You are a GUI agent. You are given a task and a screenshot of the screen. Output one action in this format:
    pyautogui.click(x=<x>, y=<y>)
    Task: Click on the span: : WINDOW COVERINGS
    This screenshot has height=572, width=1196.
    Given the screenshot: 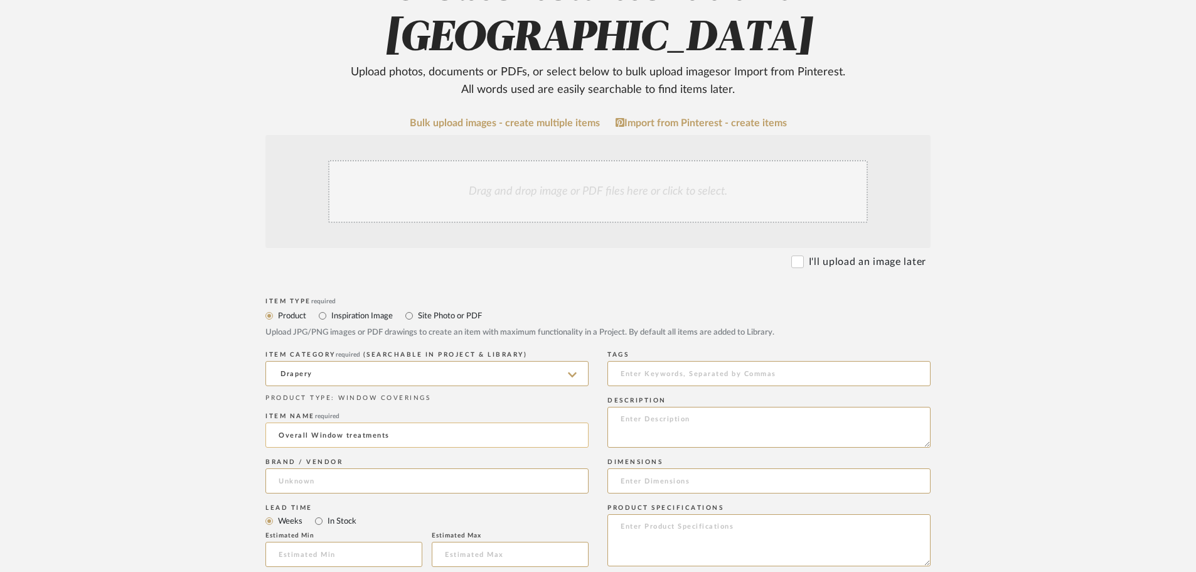 What is the action you would take?
    pyautogui.click(x=381, y=398)
    